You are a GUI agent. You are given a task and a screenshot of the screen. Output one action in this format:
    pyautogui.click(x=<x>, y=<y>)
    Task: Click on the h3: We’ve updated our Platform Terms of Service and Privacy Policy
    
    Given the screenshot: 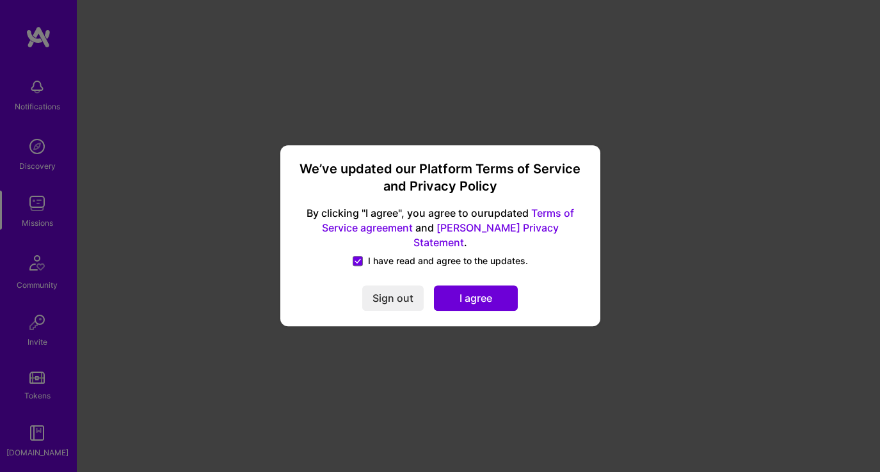 What is the action you would take?
    pyautogui.click(x=440, y=178)
    